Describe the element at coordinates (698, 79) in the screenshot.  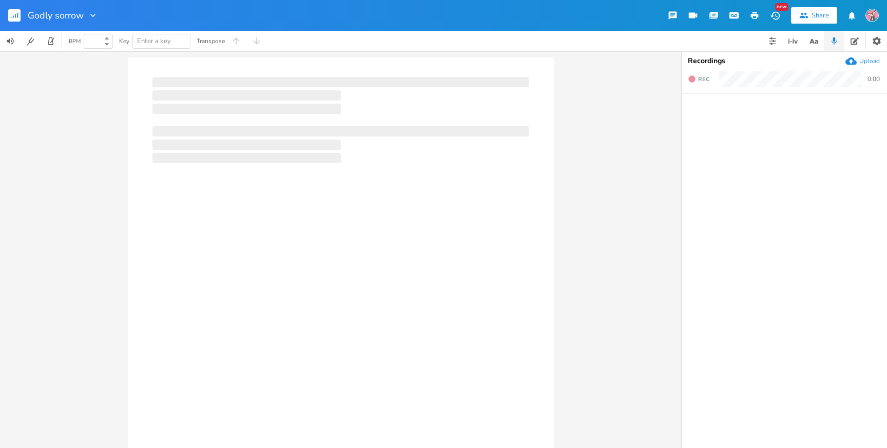
I see `button: Rec` at that location.